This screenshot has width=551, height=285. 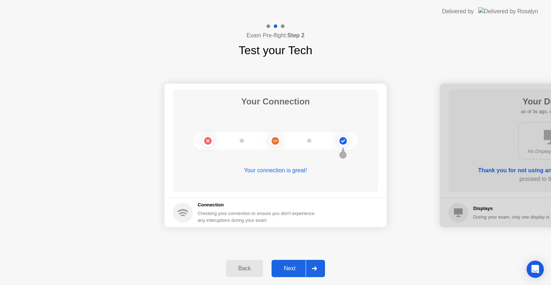 I want to click on div: Next, so click(x=290, y=268).